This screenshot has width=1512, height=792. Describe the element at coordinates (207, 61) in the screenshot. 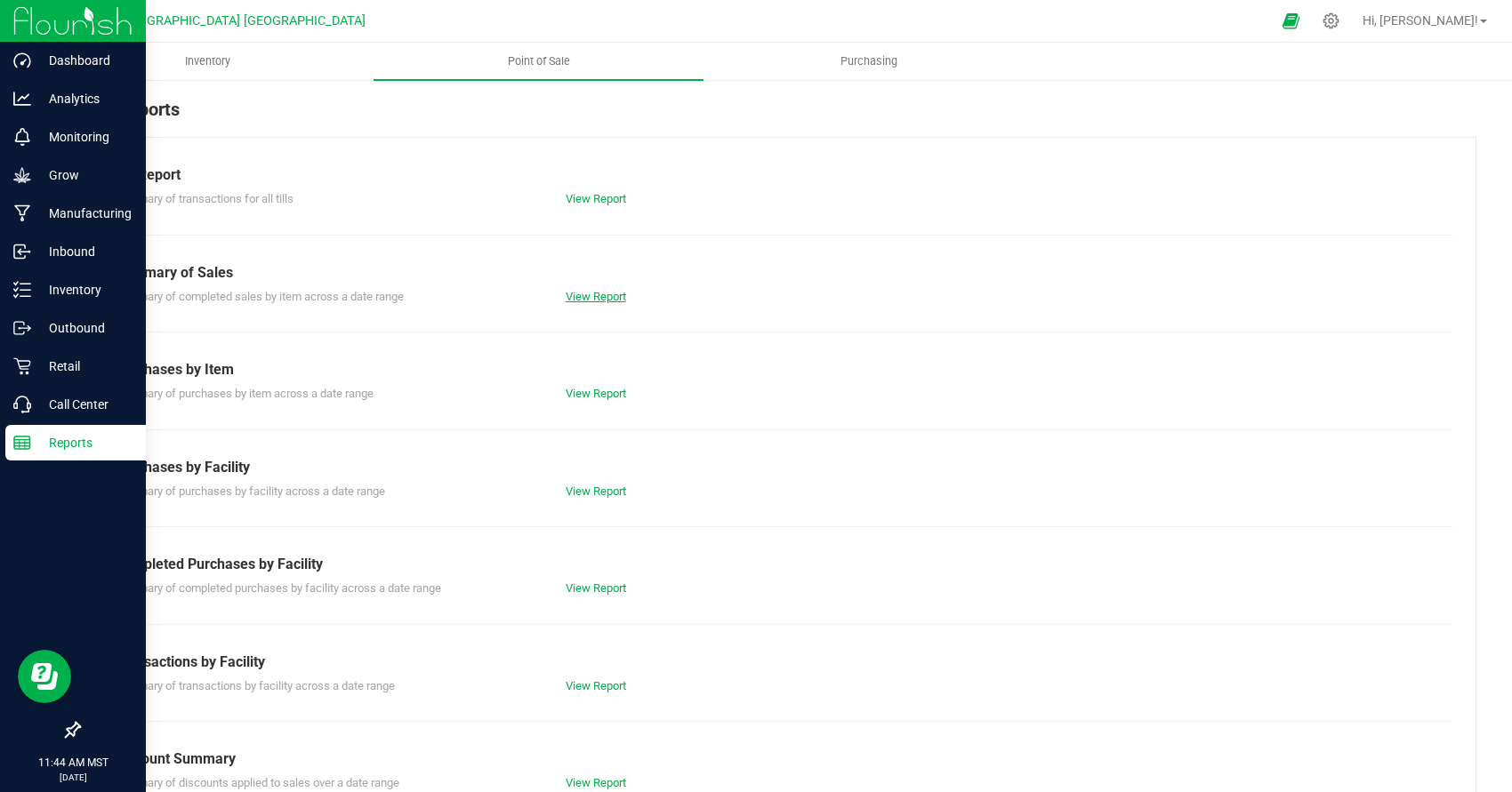

I see `span: Inventory` at that location.